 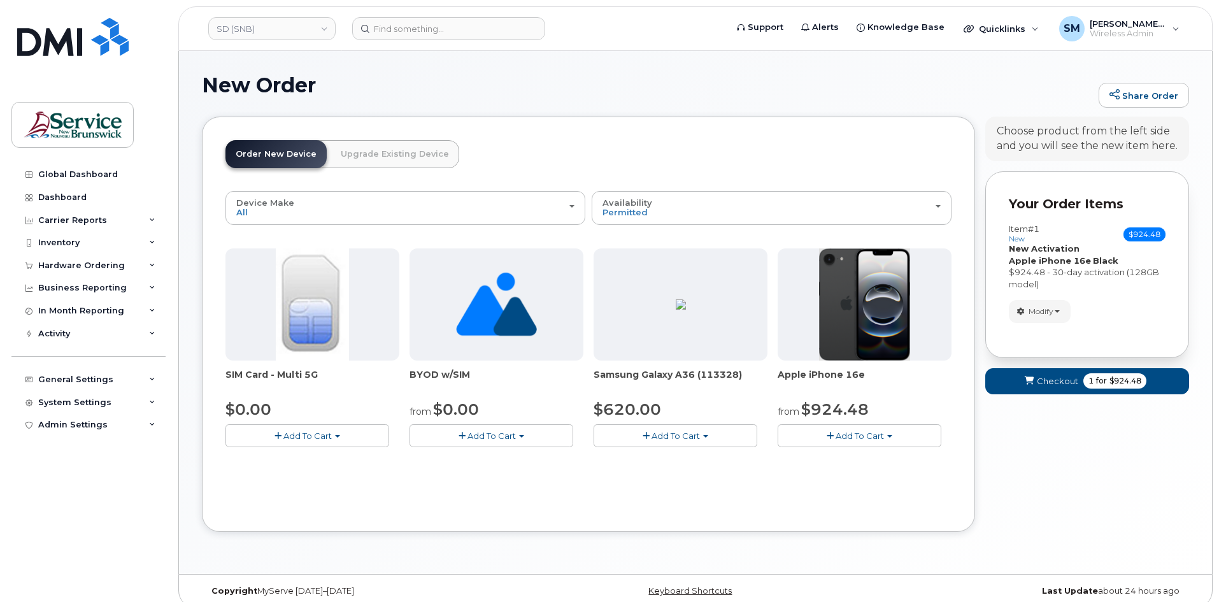 What do you see at coordinates (1024, 591) in the screenshot?
I see `div: about 24 hours ago` at bounding box center [1024, 591].